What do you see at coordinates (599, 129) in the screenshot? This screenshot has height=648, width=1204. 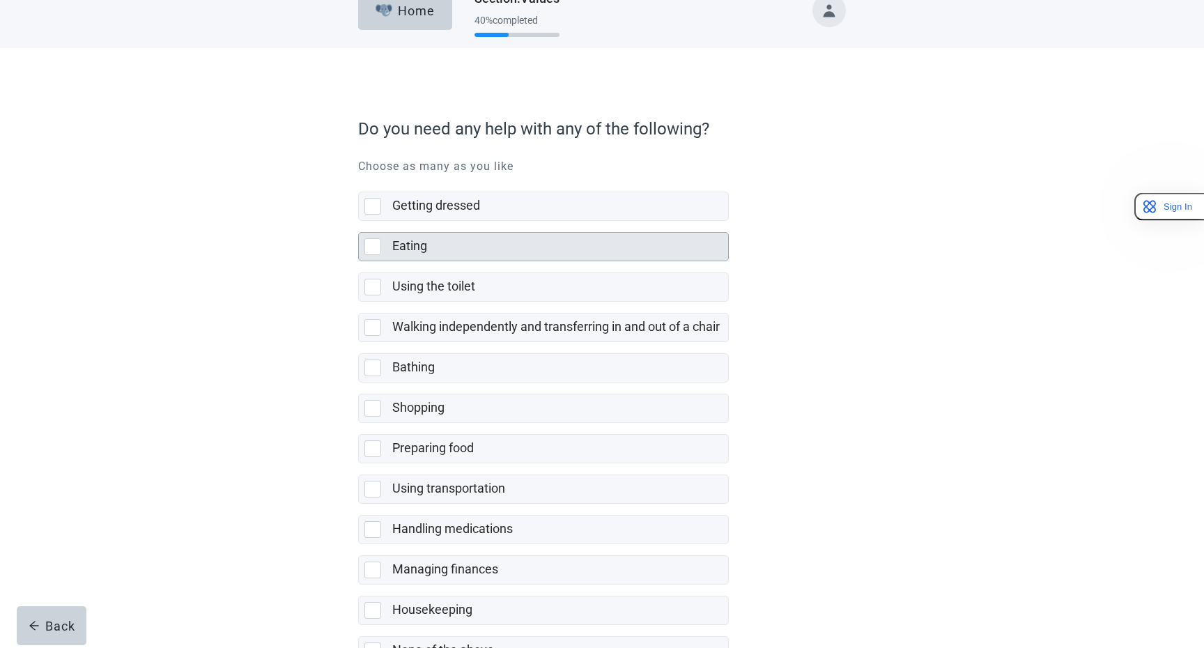 I see `label: Do you need any help with any of the following?` at bounding box center [599, 129].